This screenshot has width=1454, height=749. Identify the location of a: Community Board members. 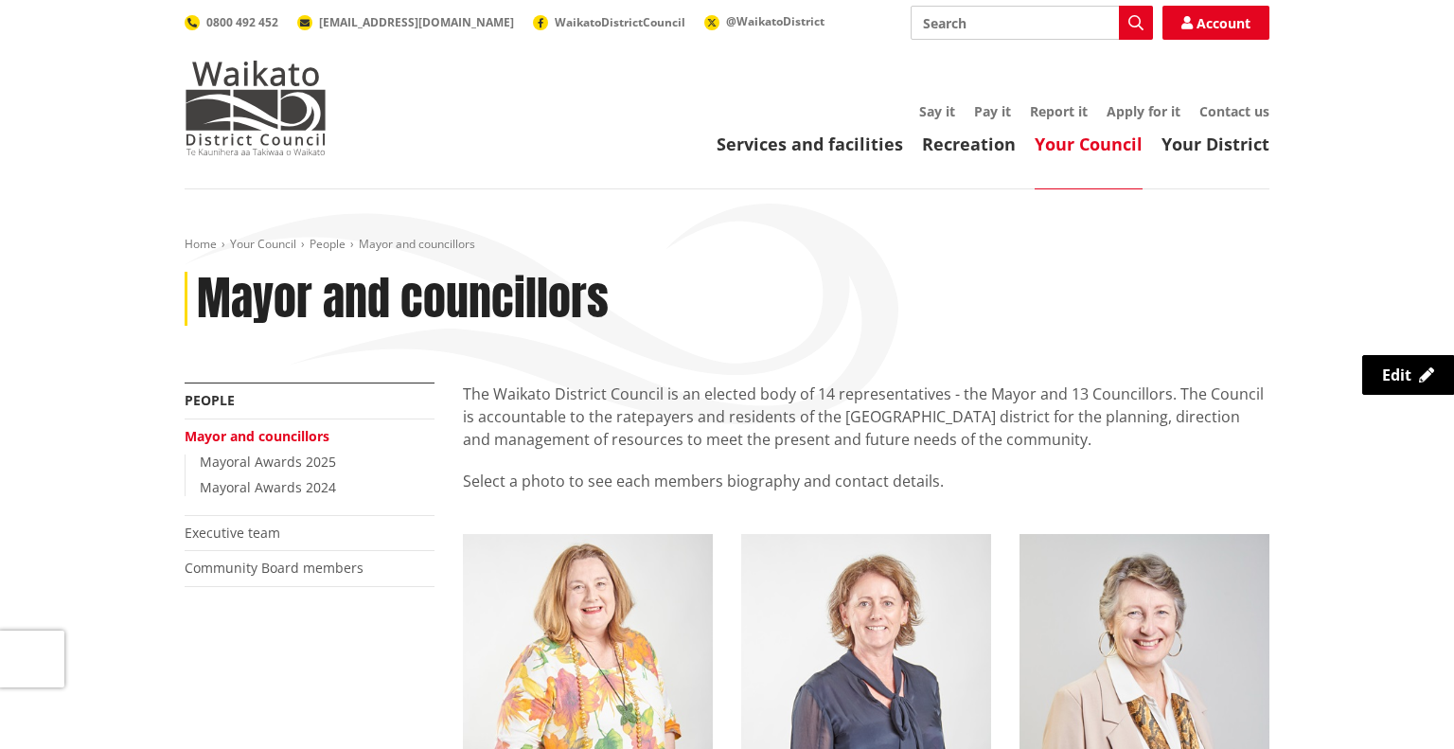
(274, 567).